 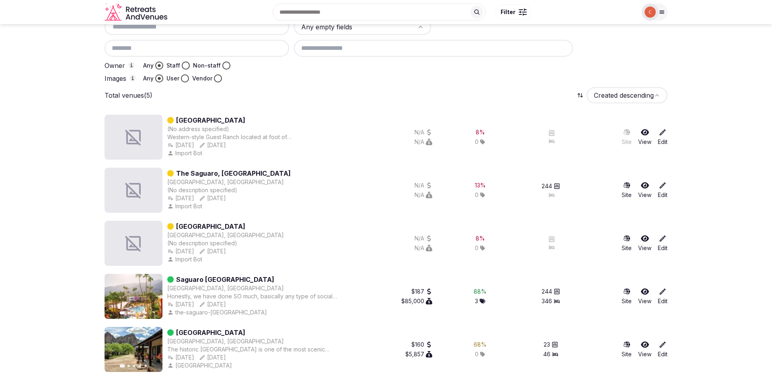 I want to click on div: 13 %, so click(x=480, y=185).